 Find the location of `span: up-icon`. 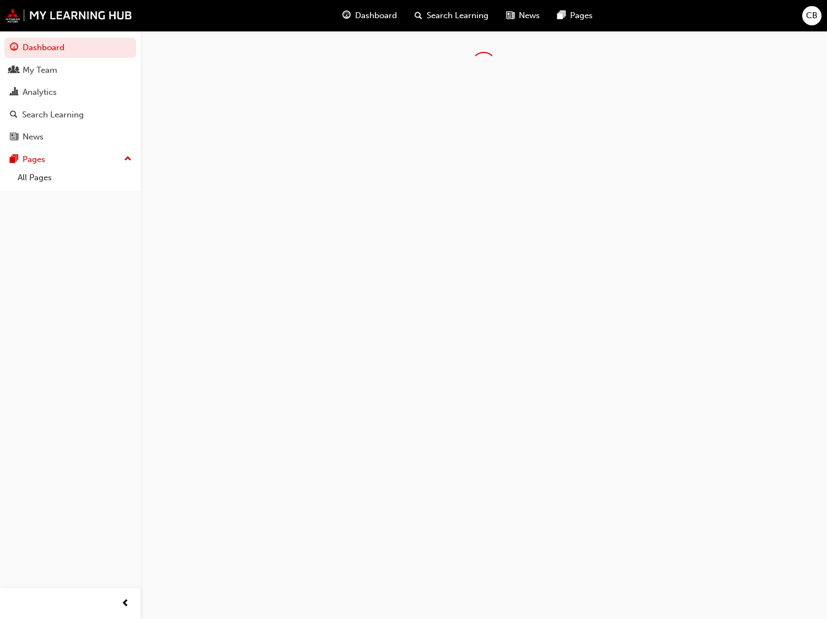

span: up-icon is located at coordinates (128, 159).